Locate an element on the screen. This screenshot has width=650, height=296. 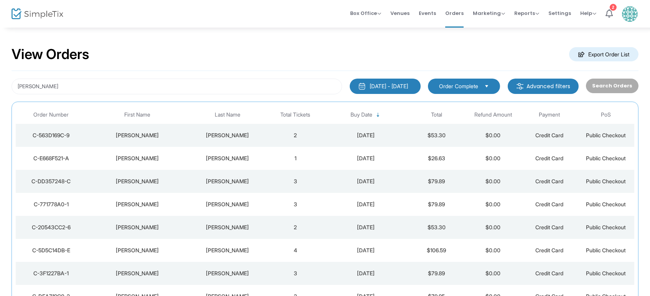
span: Help is located at coordinates (589, 13).